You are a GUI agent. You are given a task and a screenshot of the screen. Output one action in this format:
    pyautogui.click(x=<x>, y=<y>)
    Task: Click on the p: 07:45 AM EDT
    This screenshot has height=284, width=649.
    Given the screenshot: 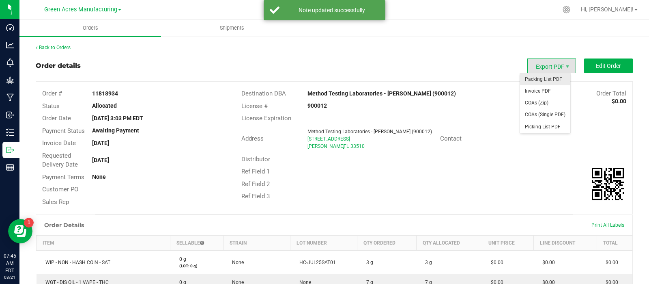 What is the action you would take?
    pyautogui.click(x=10, y=263)
    